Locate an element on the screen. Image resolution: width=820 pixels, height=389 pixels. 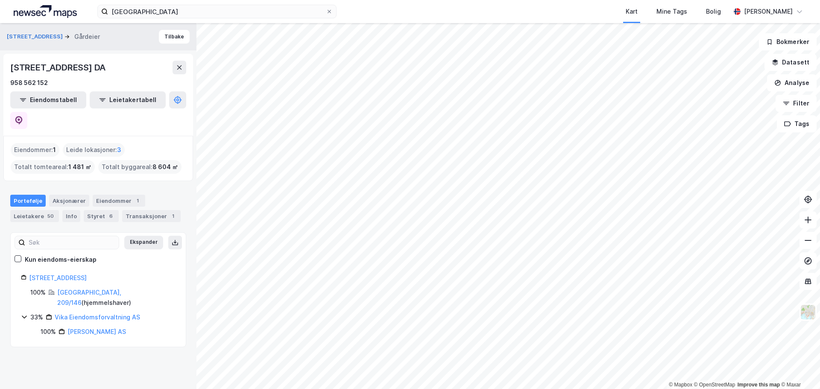
a: Improve this map is located at coordinates (758, 385).